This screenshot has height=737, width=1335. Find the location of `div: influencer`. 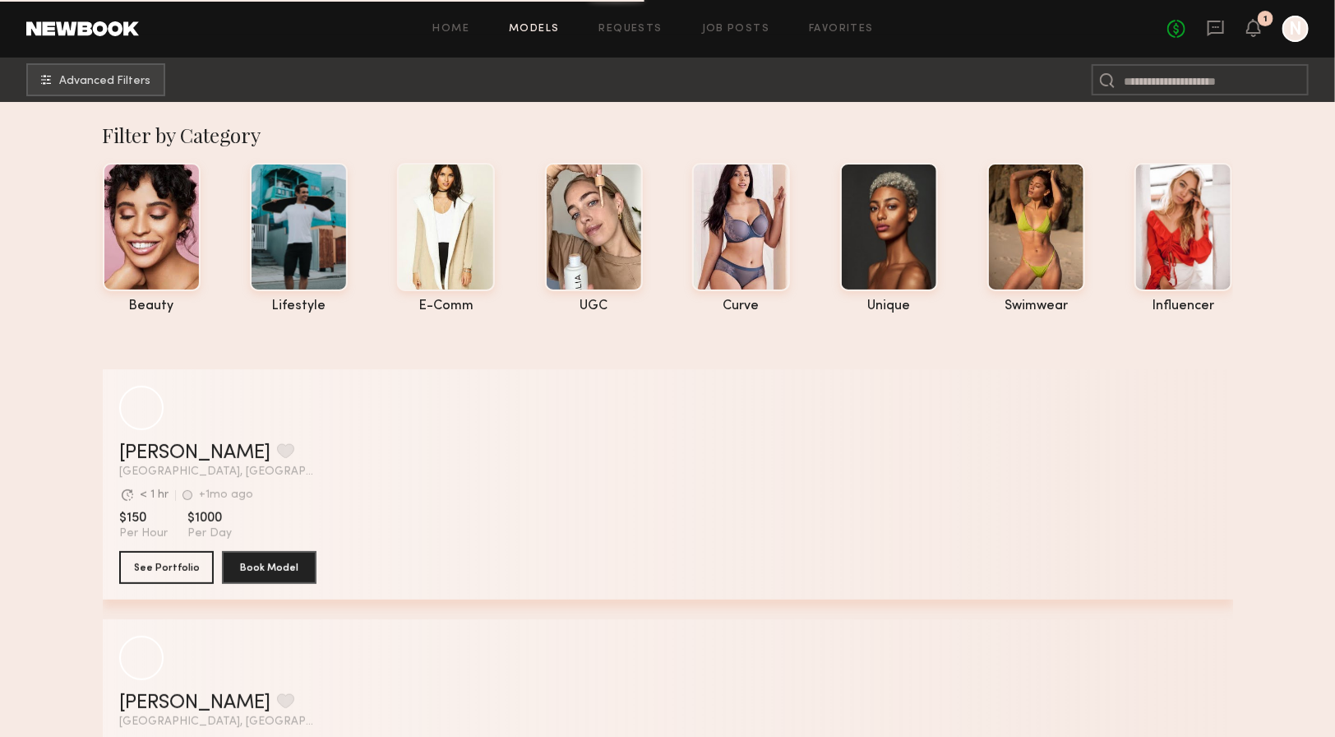

div: influencer is located at coordinates (1183, 306).